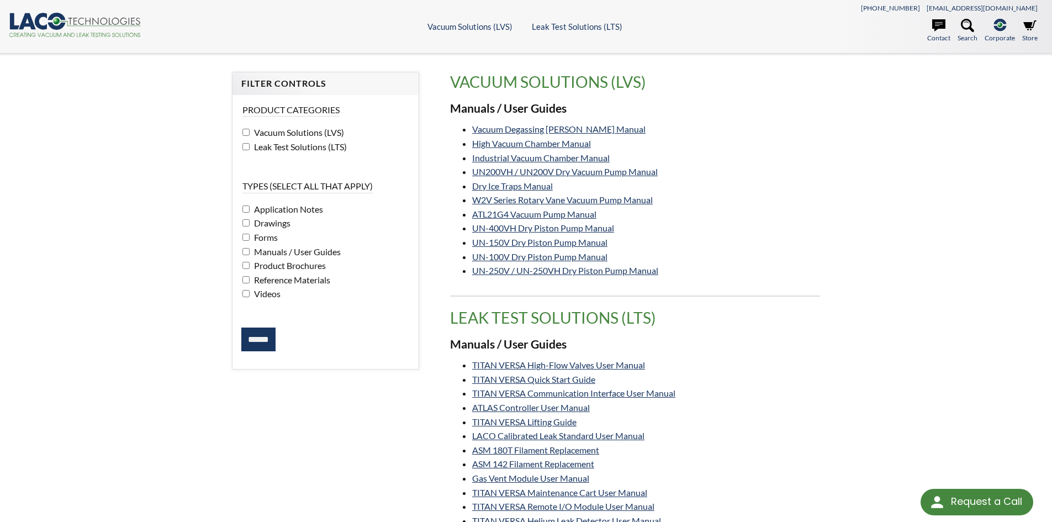  What do you see at coordinates (999, 38) in the screenshot?
I see `span: Corporate` at bounding box center [999, 38].